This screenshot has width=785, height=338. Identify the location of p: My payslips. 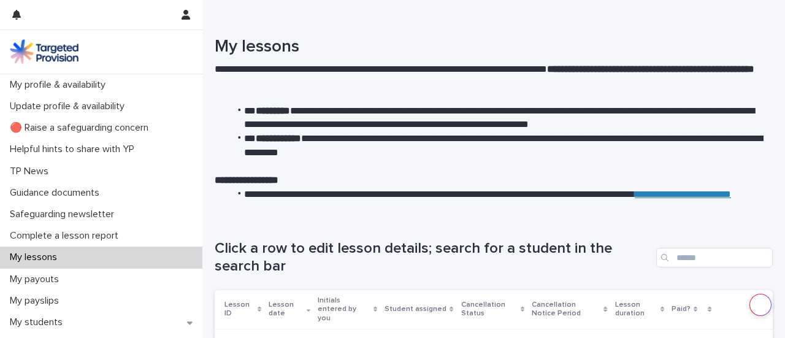
(37, 300).